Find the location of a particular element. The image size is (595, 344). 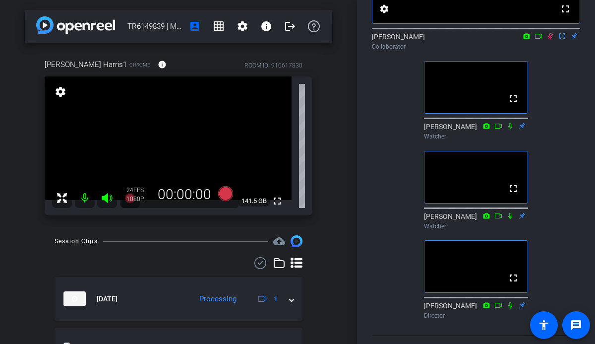

mat-icon: logout is located at coordinates (290, 26).